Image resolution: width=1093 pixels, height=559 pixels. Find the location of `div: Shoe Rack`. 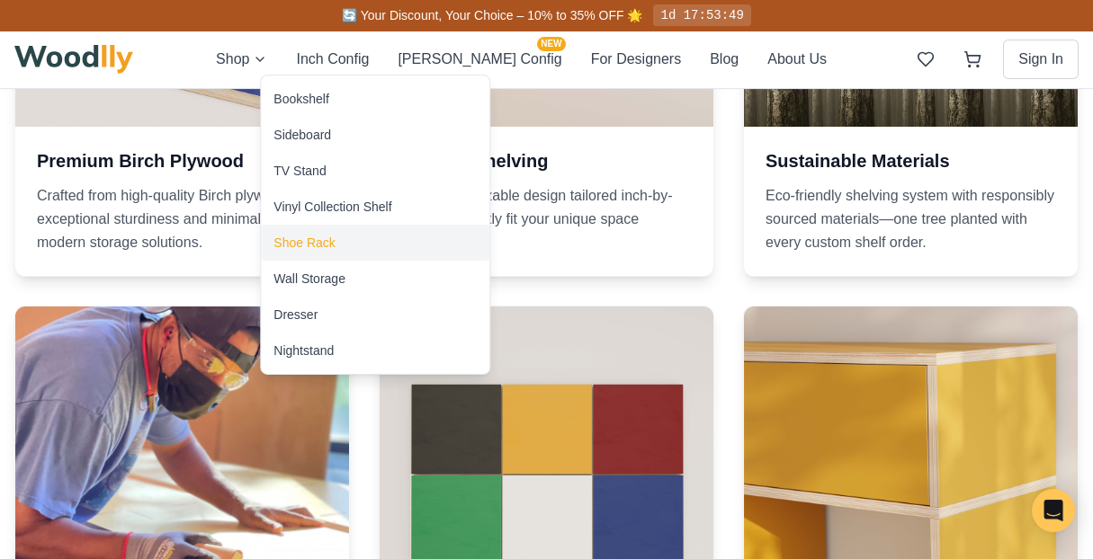

div: Shoe Rack is located at coordinates (304, 243).